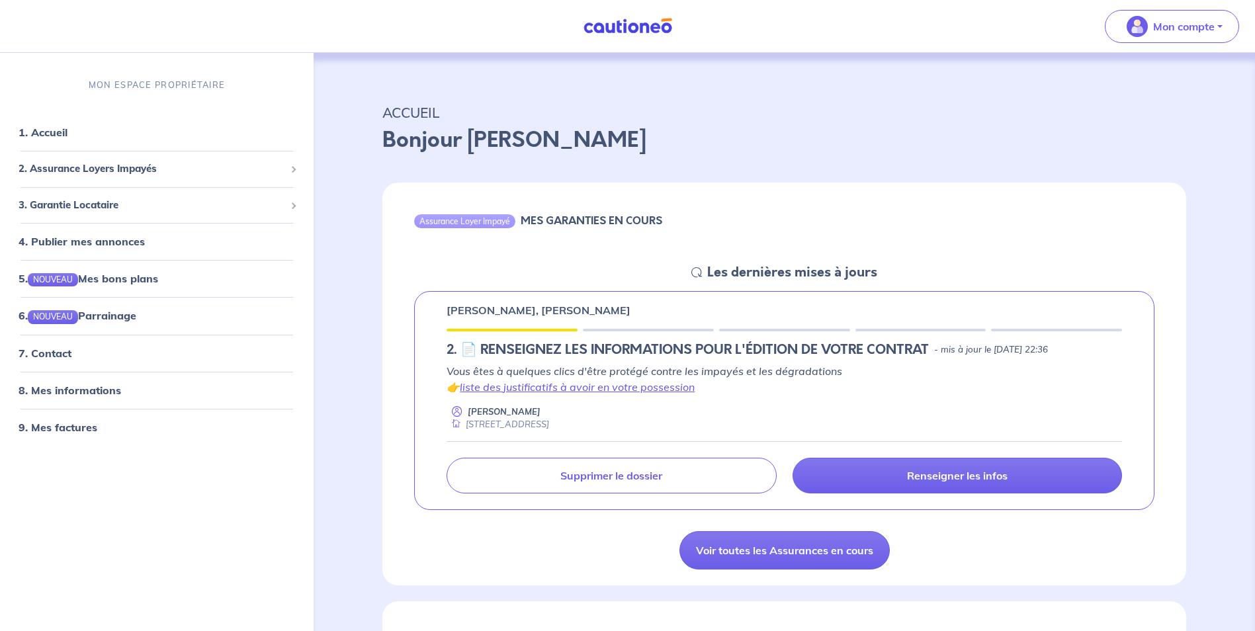 This screenshot has width=1255, height=631. What do you see at coordinates (784, 112) in the screenshot?
I see `p: ACCUEIL` at bounding box center [784, 112].